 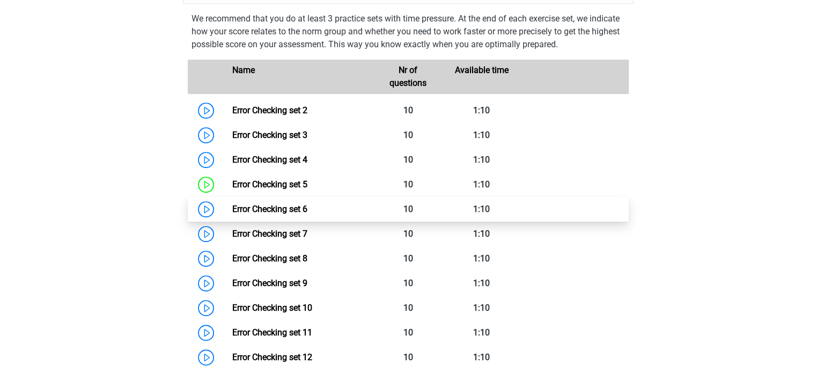 I want to click on a: Error Checking set 10, so click(x=272, y=307).